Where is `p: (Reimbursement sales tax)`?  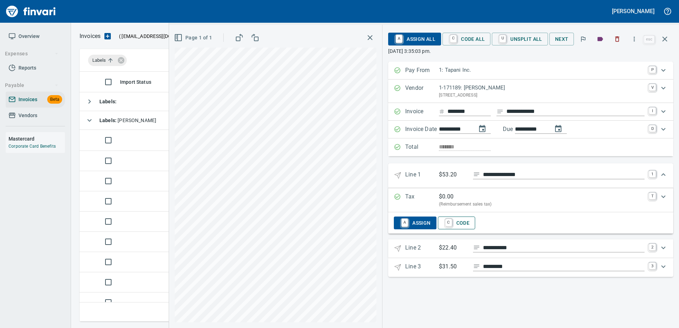
p: (Reimbursement sales tax) is located at coordinates (542, 205).